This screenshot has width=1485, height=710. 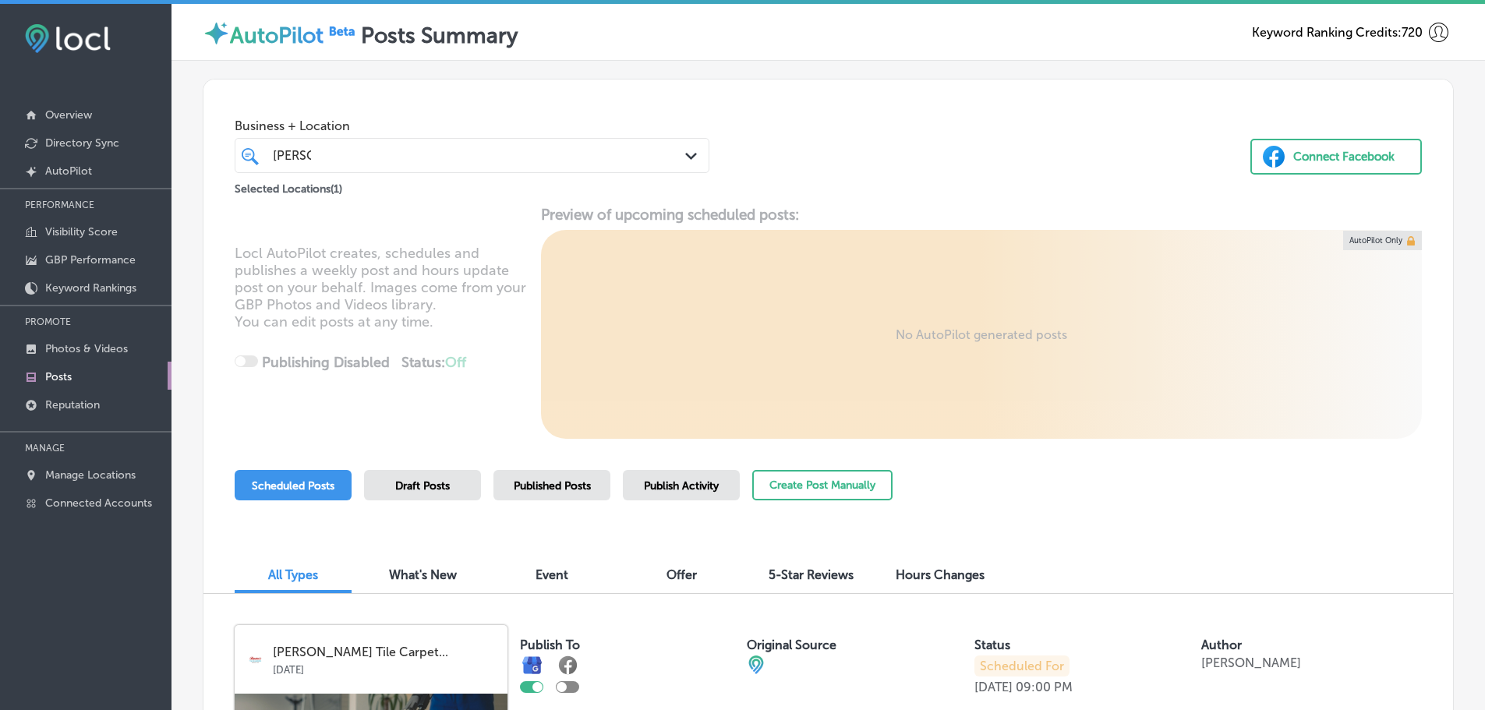 What do you see at coordinates (90, 475) in the screenshot?
I see `p: Manage Locations` at bounding box center [90, 475].